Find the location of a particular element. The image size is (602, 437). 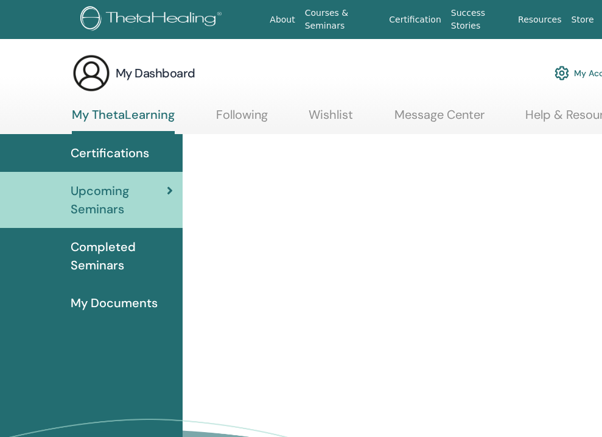

img: cog.svg is located at coordinates (562, 73).